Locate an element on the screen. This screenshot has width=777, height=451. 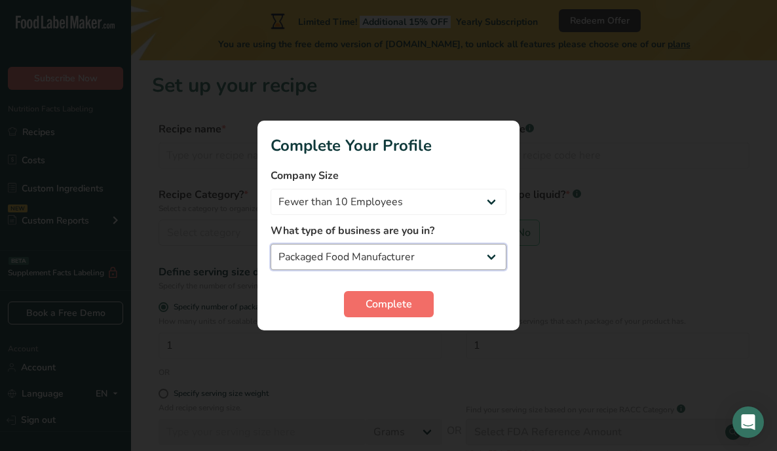
div: Open Intercom Messenger is located at coordinates (749, 422).